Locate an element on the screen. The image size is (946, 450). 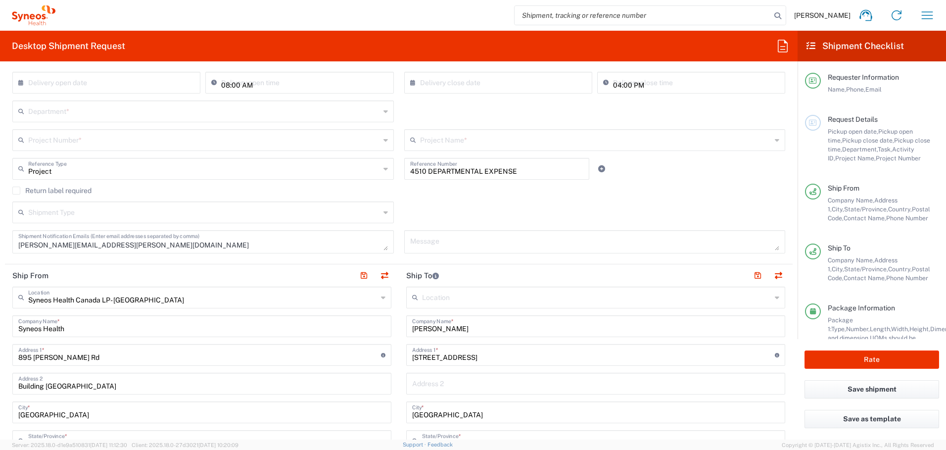
a: Feedback is located at coordinates (440, 445).